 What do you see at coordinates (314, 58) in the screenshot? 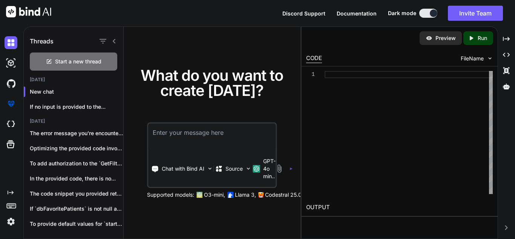
I see `div: CODE` at bounding box center [314, 58].